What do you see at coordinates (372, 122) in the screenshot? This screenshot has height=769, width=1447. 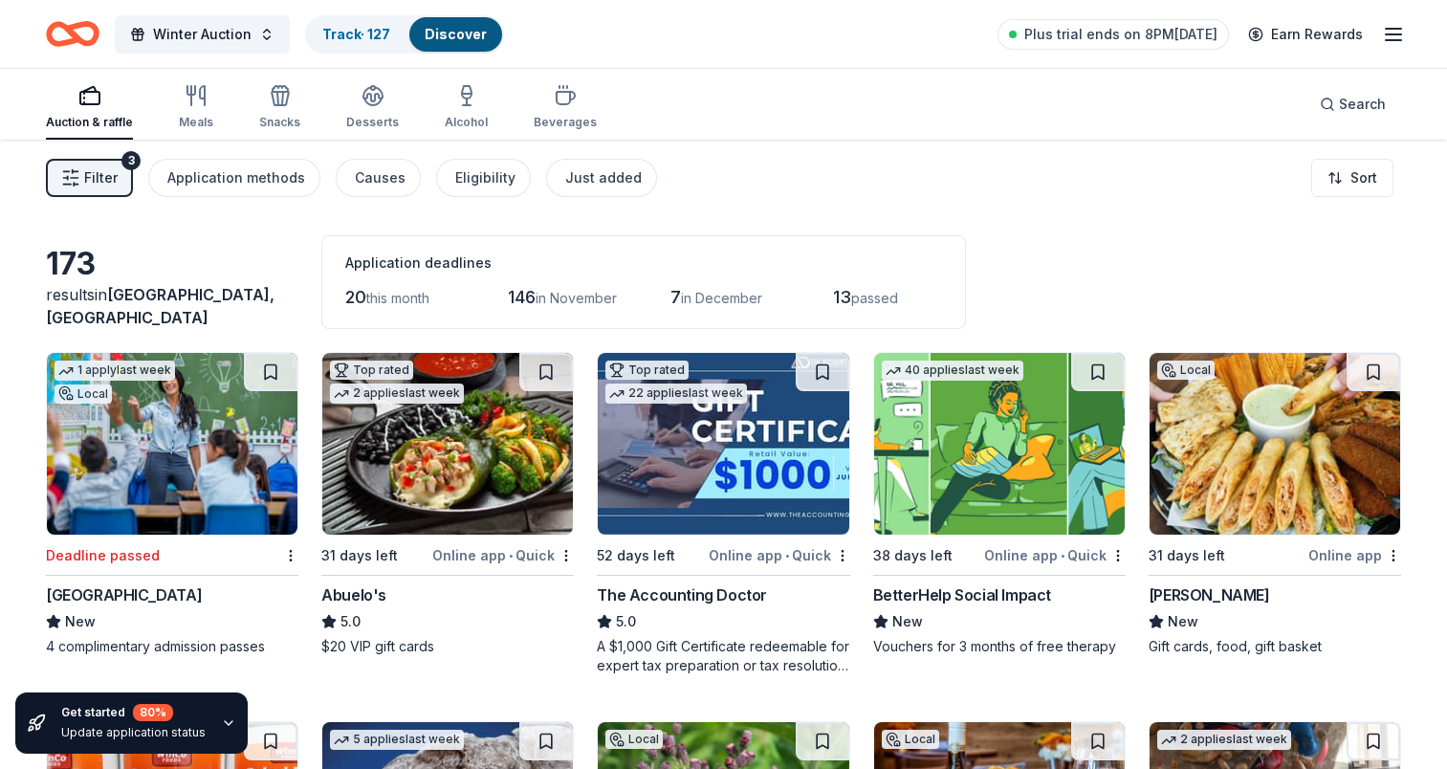 I see `div: Desserts` at bounding box center [372, 122].